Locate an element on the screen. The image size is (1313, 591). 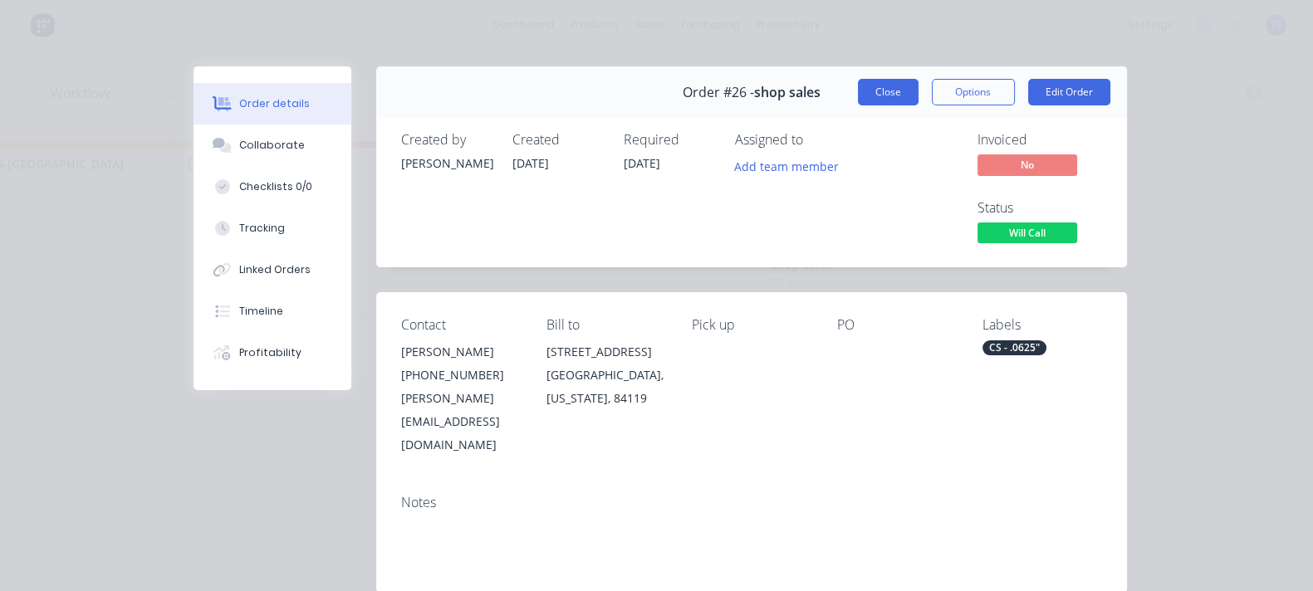
div: CS - .0625" is located at coordinates (1014, 348).